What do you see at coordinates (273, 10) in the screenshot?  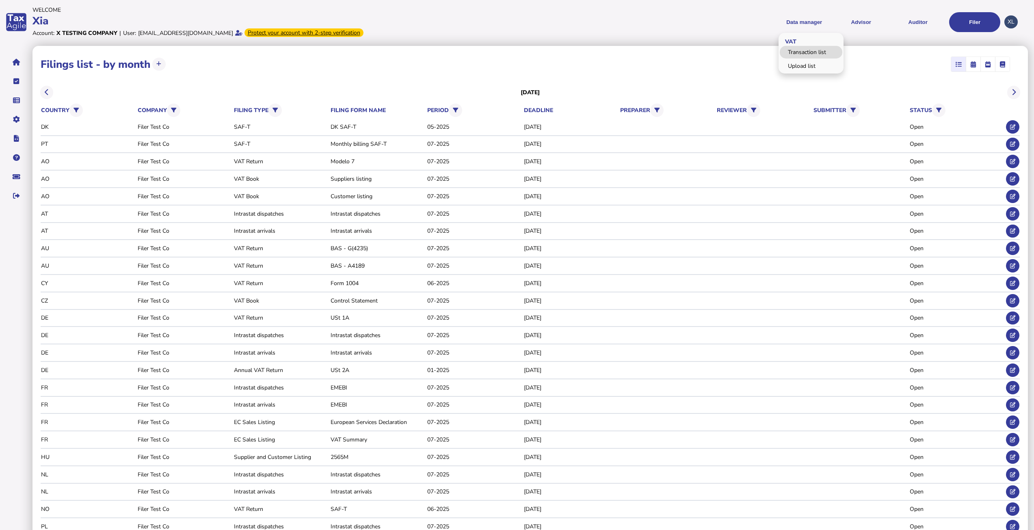 I see `div: Welcome` at bounding box center [273, 10].